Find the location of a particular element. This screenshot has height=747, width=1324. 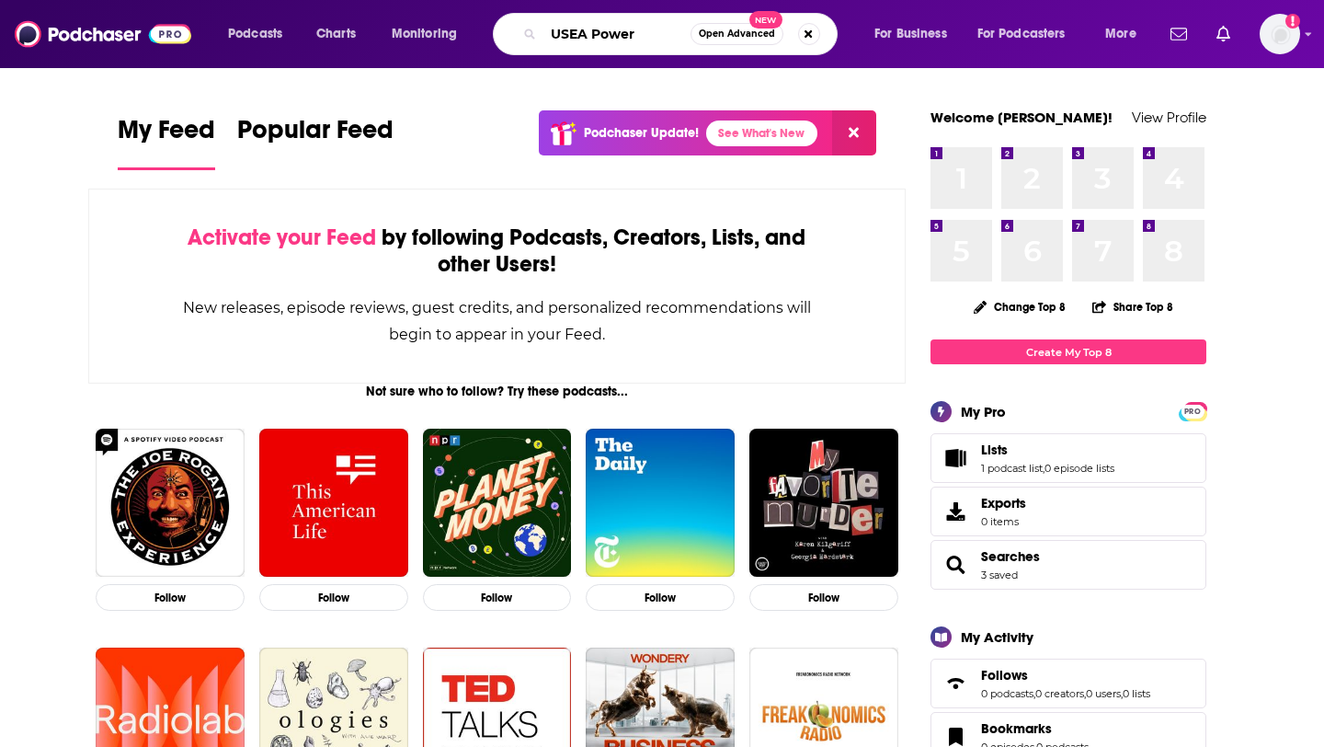

img: My Favorite Murder with Karen Kilgariff and Georgia Hardstark is located at coordinates (824, 503).